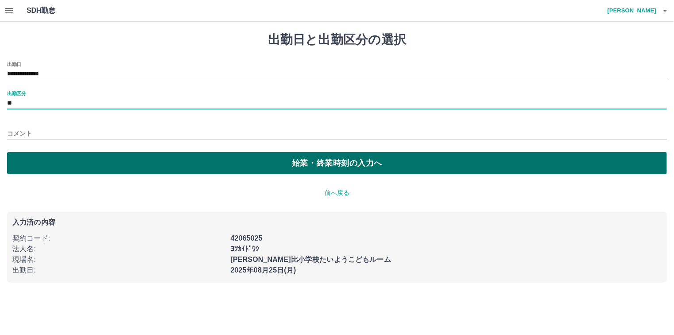  I want to click on b: 42065025, so click(247, 238).